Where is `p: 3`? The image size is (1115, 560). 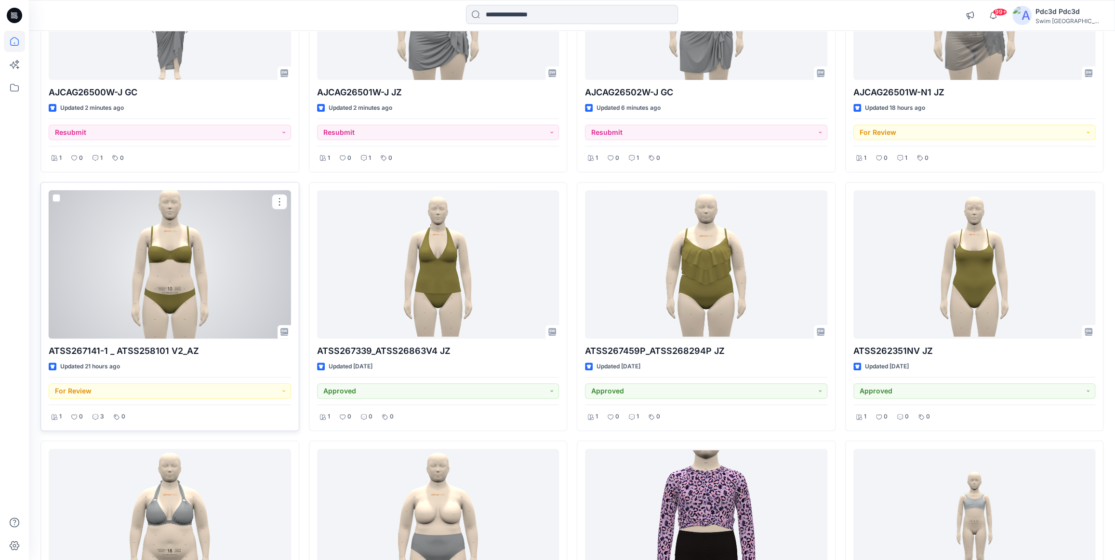 p: 3 is located at coordinates (102, 417).